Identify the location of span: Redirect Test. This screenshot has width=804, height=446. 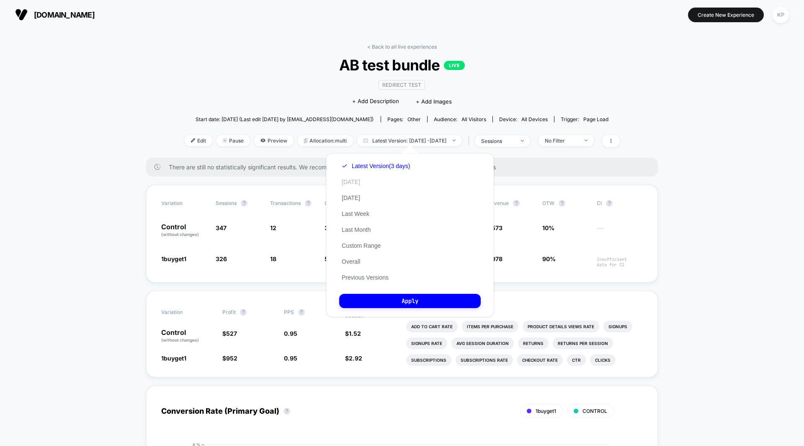
(402, 85).